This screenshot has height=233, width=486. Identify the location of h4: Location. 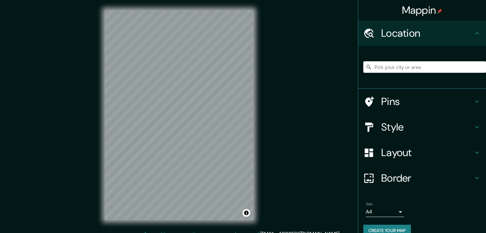
(427, 33).